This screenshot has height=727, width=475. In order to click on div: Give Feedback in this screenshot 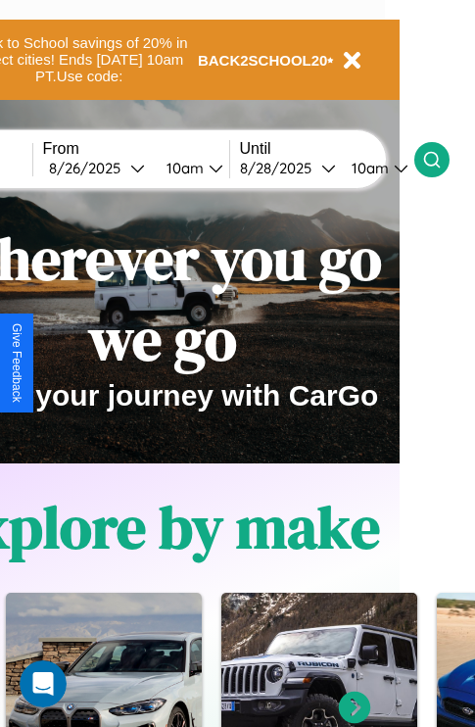, I will do `click(17, 362)`.